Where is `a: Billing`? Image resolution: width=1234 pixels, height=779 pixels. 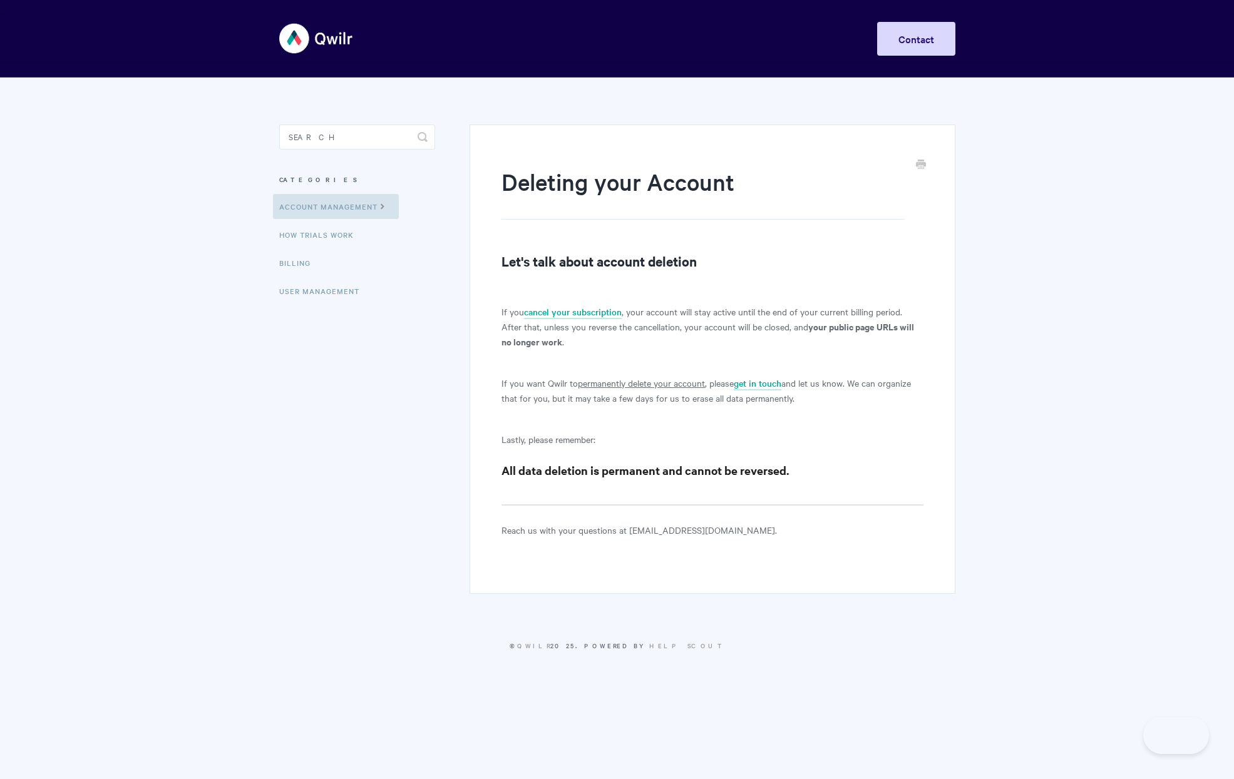
a: Billing is located at coordinates (299, 263).